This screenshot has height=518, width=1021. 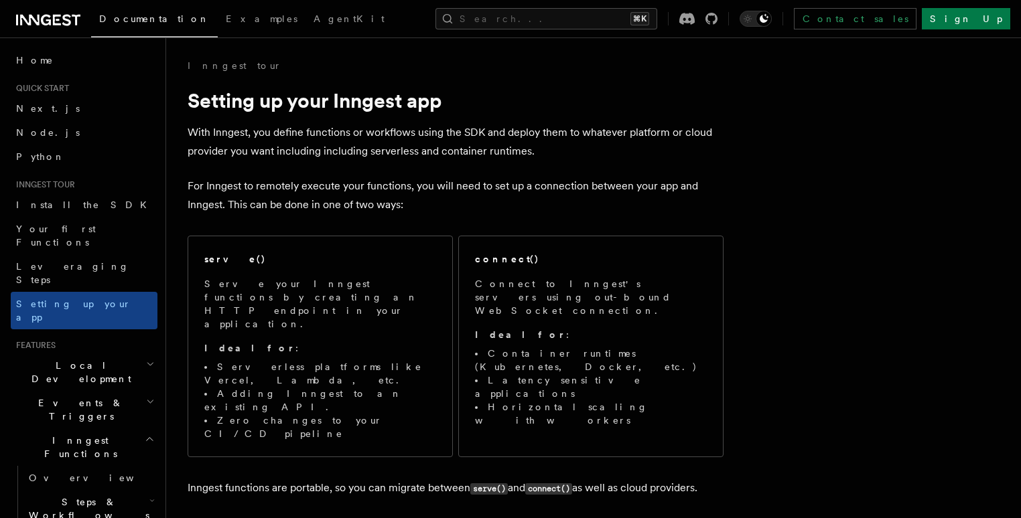 What do you see at coordinates (349, 19) in the screenshot?
I see `span: AgentKit` at bounding box center [349, 19].